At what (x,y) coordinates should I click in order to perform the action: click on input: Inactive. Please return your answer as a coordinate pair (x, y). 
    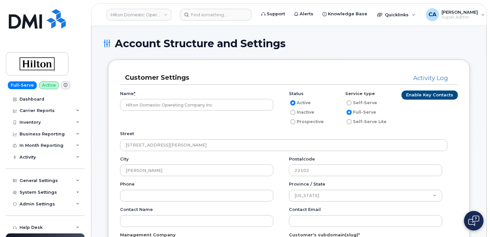
    Looking at the image, I should click on (293, 112).